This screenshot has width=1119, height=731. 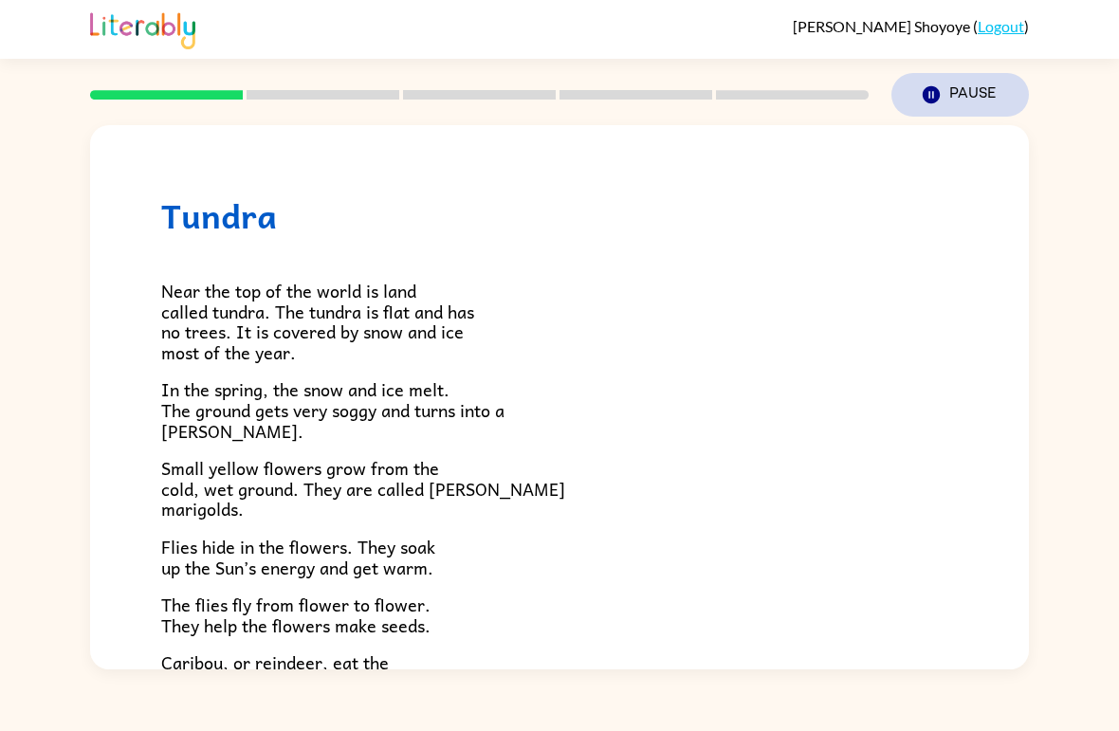 I want to click on h1: Tundra, so click(x=560, y=215).